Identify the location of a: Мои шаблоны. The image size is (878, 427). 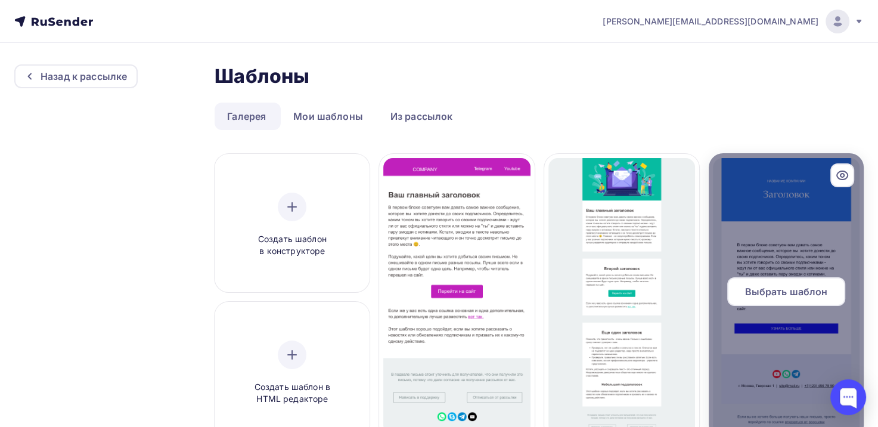
(328, 116).